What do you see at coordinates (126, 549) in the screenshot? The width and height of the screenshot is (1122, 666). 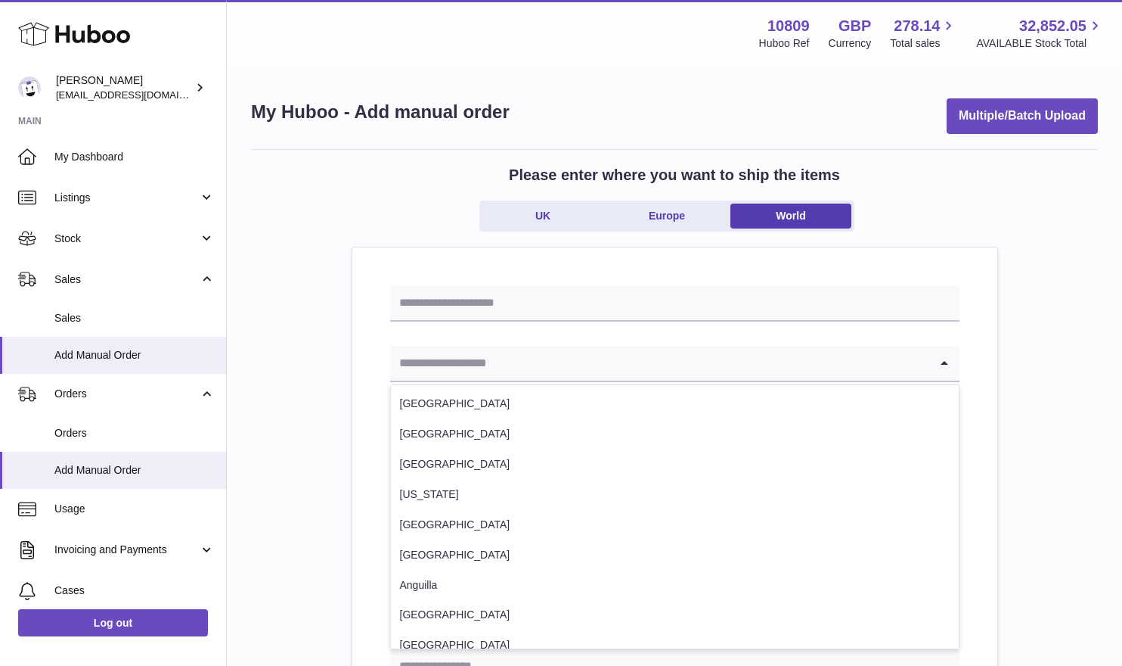 I see `span: Invoicing and Payments` at bounding box center [126, 549].